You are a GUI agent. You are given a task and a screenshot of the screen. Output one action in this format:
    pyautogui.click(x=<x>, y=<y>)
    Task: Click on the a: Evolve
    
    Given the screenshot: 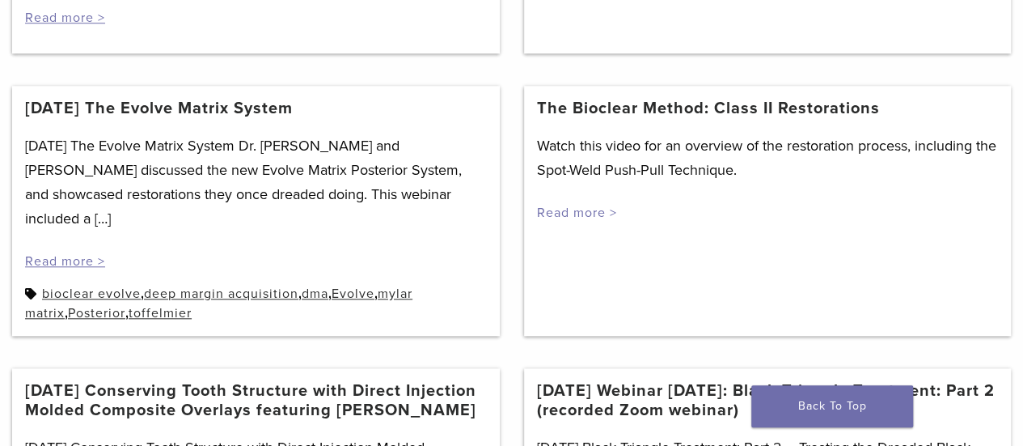 What is the action you would take?
    pyautogui.click(x=353, y=294)
    